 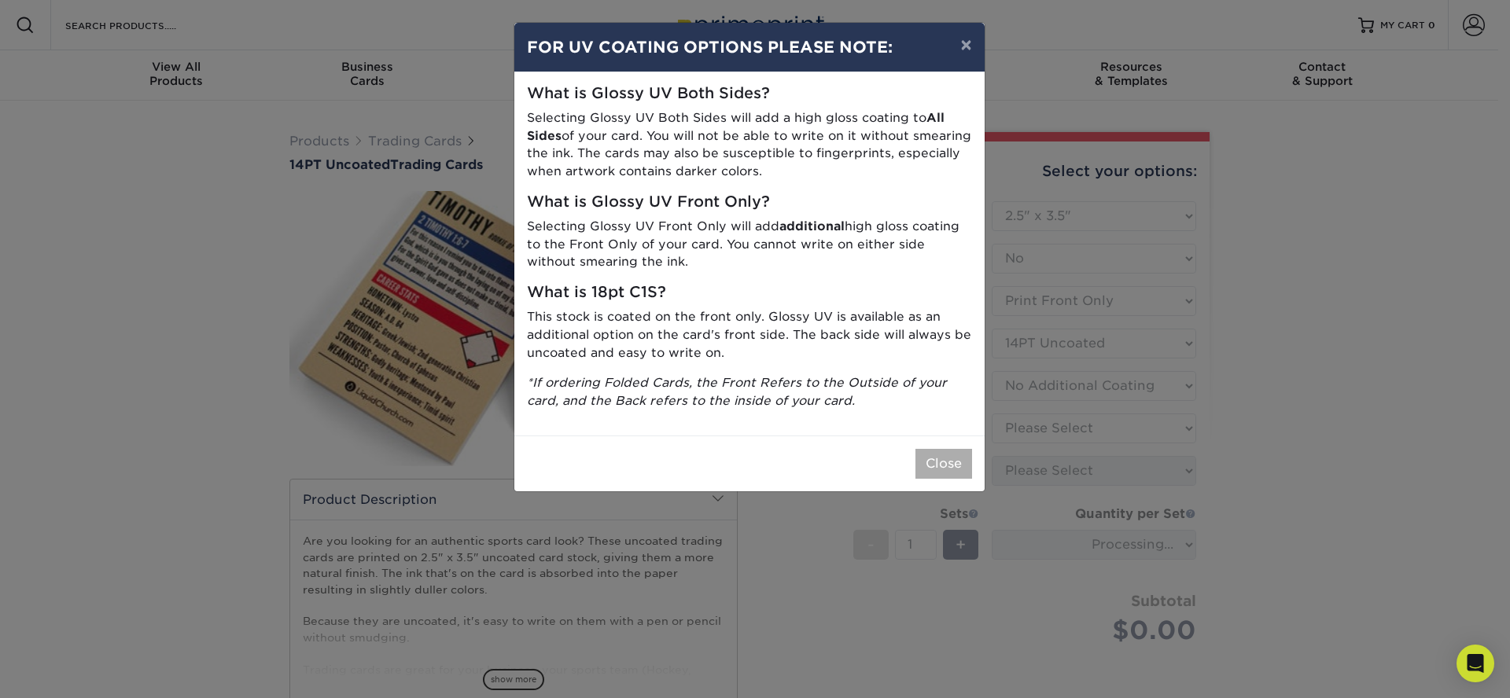 I want to click on h4: FOR UV COATING OPTIONS PLEASE NOTE:, so click(x=750, y=47).